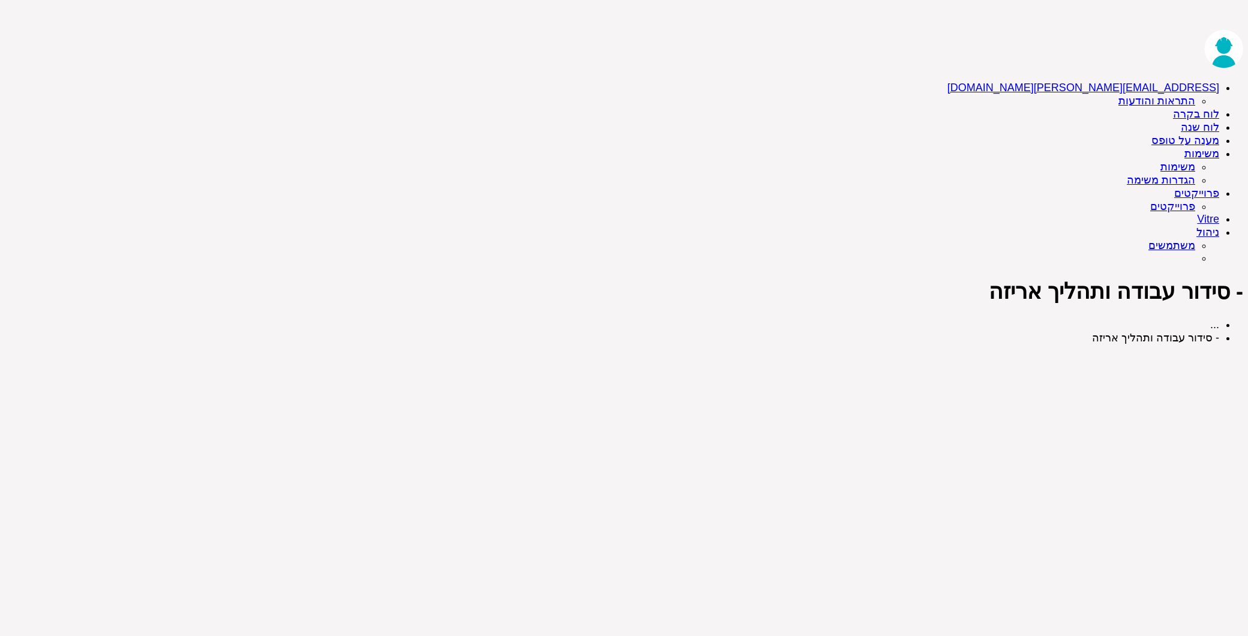 The height and width of the screenshot is (636, 1248). What do you see at coordinates (1172, 245) in the screenshot?
I see `span: משתמשים` at bounding box center [1172, 245].